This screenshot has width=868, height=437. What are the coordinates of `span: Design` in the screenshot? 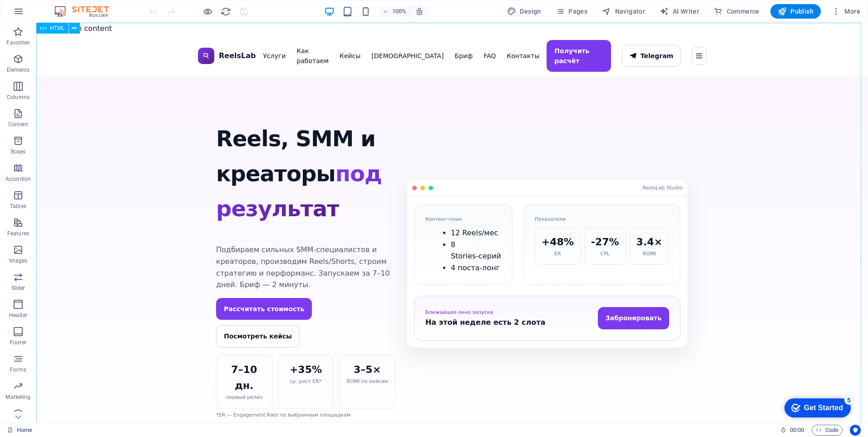 It's located at (524, 11).